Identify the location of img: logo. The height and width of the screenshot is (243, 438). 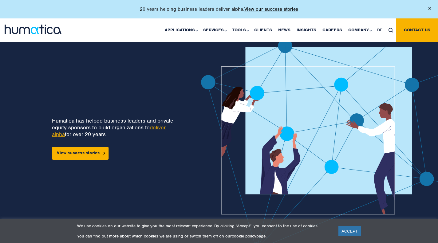
(33, 29).